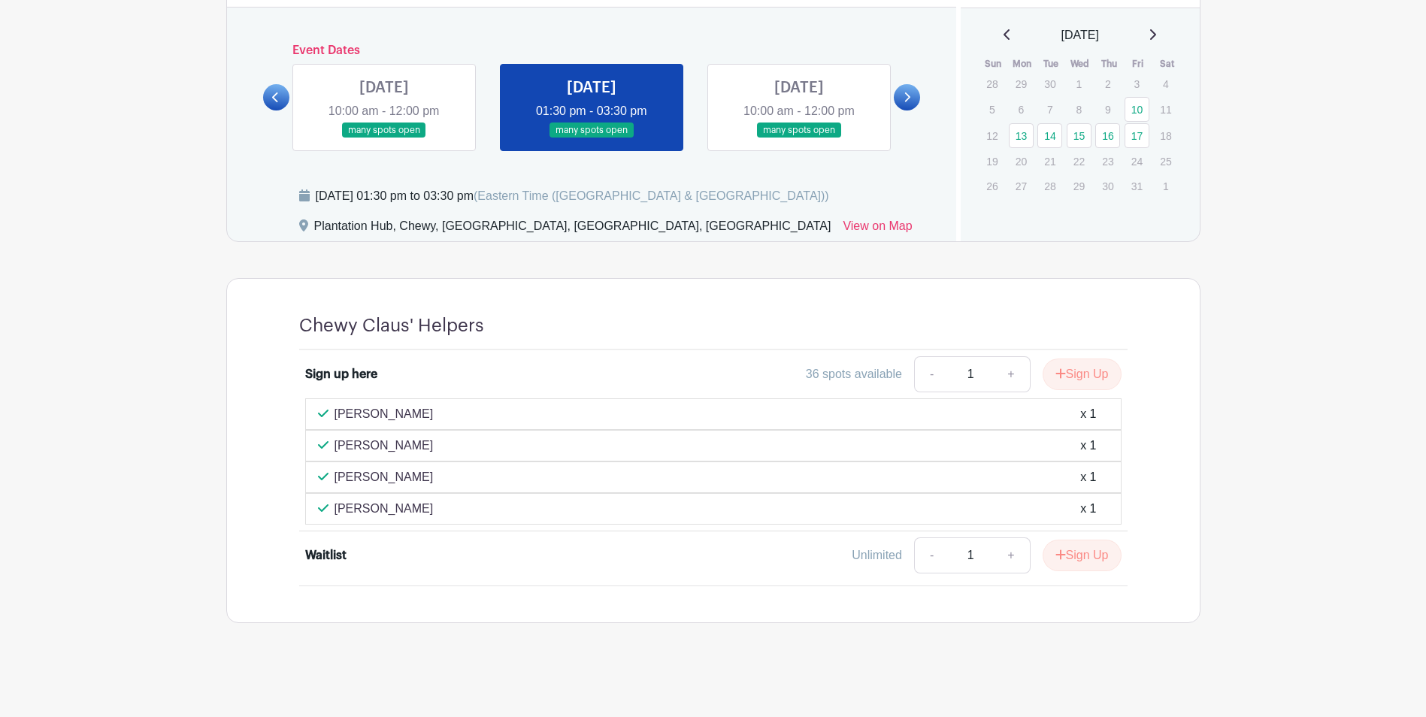 This screenshot has height=717, width=1426. I want to click on a: 16, so click(1107, 135).